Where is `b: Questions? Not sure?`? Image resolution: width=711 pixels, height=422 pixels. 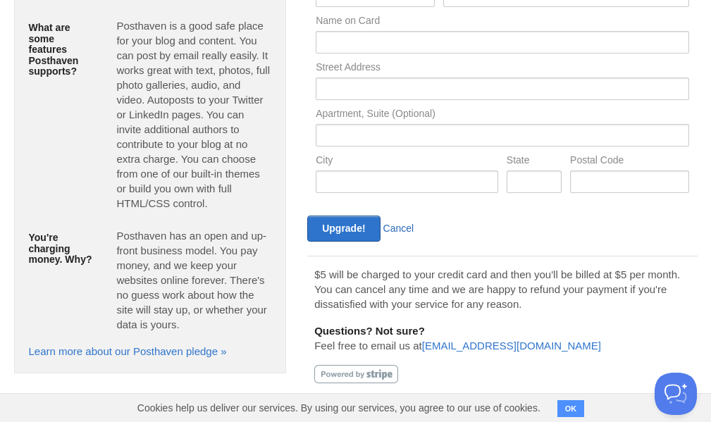
b: Questions? Not sure? is located at coordinates (369, 331).